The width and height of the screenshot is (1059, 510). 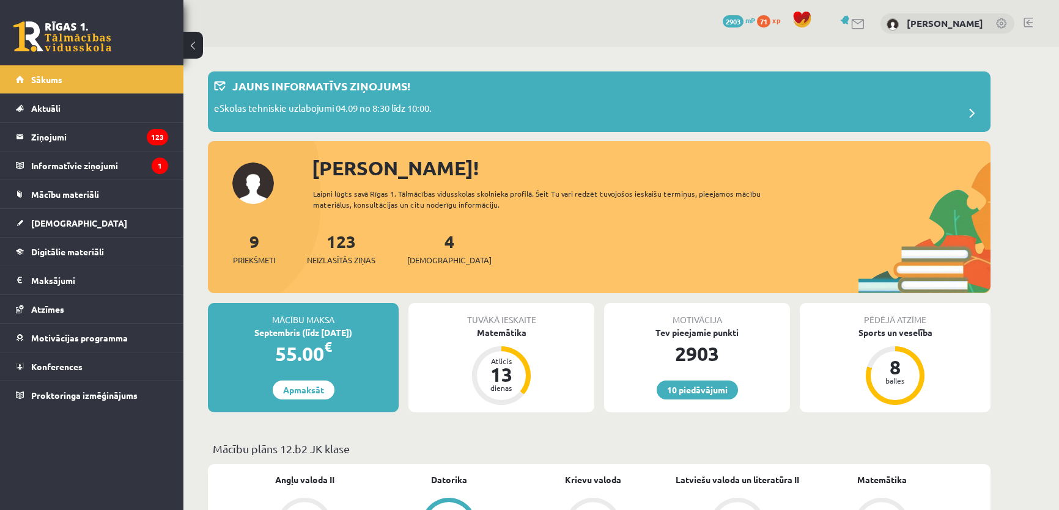 What do you see at coordinates (548, 199) in the screenshot?
I see `div: Laipni lūgts savā Rīgas 1. Tālmācības vidusskolas skolnieka profilā. Šeit Tu vari redzēt tuvojošo...` at bounding box center [548, 199].